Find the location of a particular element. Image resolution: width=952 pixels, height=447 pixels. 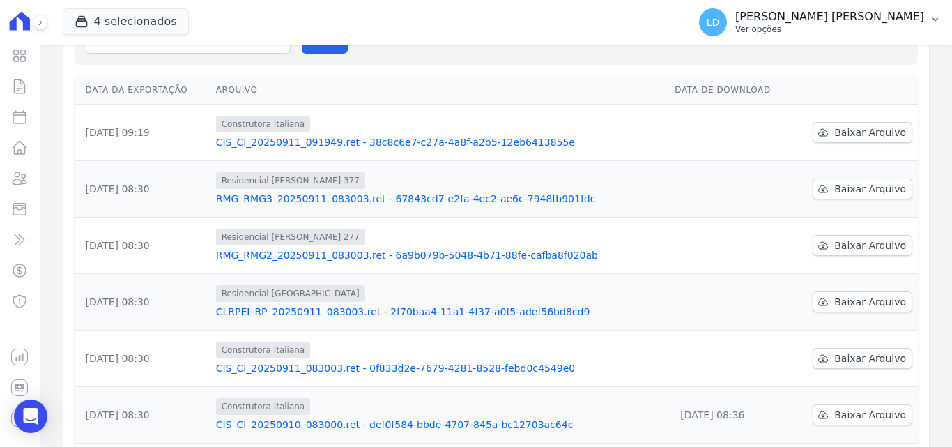

a: CIS_CI_20250910_083000.ret - def0f584-bbde-4707-845a-bc12703ac64c is located at coordinates (440, 424).